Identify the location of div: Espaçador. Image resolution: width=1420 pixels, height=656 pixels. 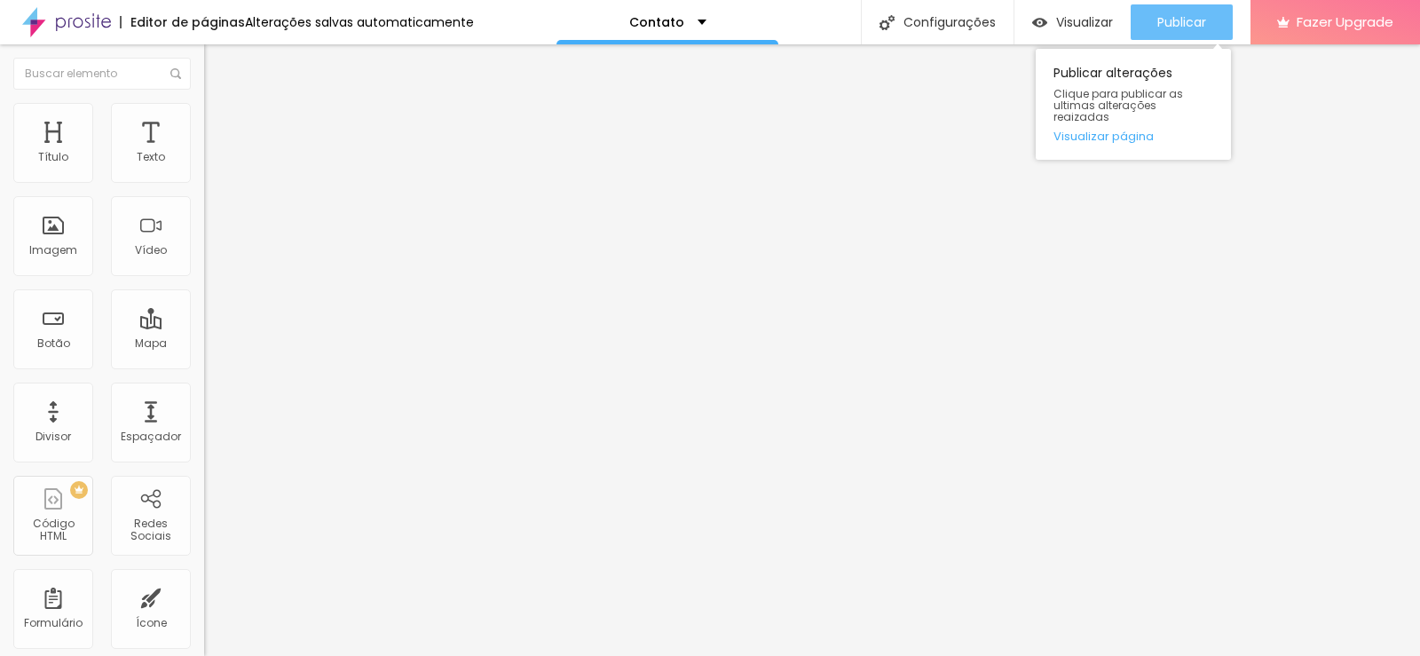
(151, 437).